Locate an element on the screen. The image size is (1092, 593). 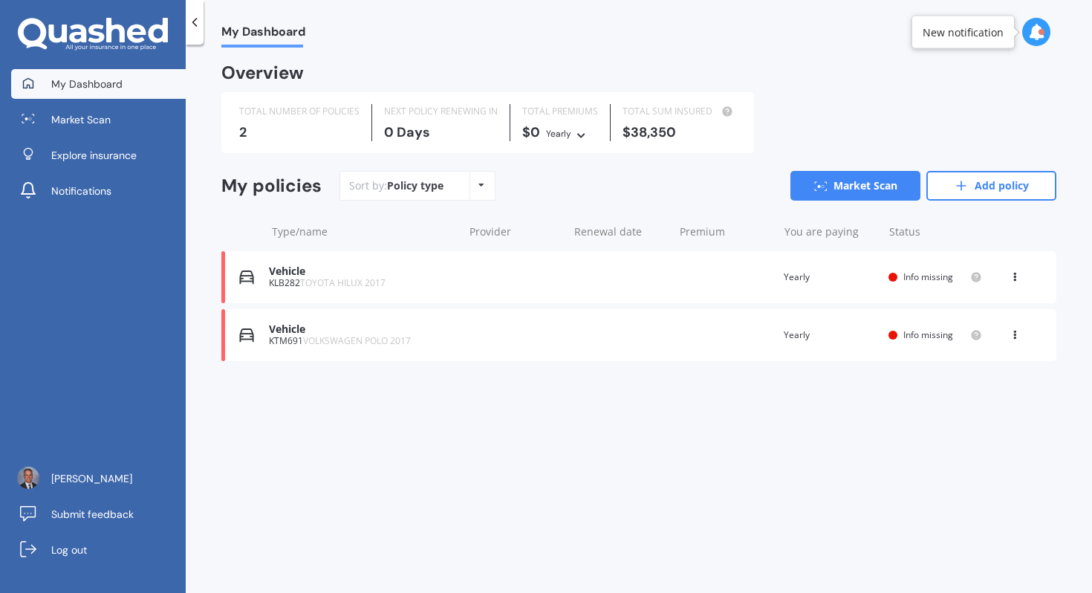
a: Submit feedback is located at coordinates (98, 514).